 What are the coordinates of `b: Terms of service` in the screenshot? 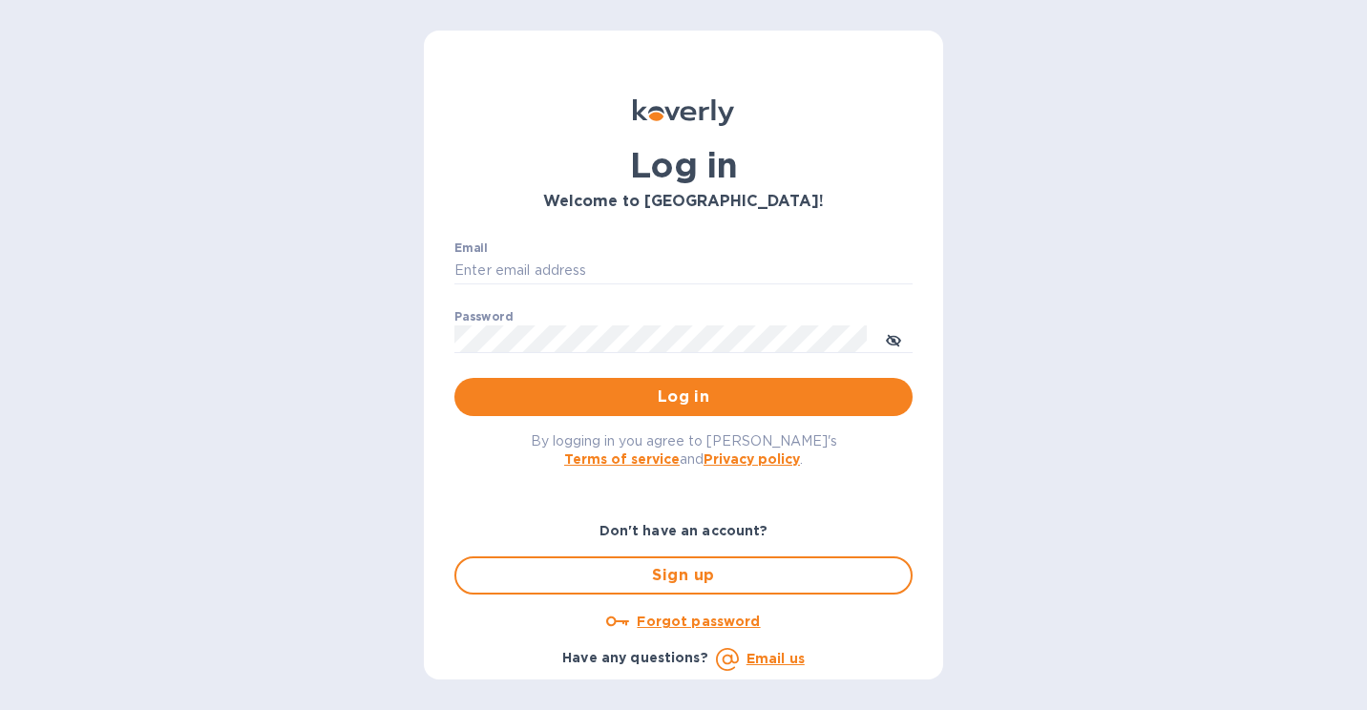 It's located at (622, 459).